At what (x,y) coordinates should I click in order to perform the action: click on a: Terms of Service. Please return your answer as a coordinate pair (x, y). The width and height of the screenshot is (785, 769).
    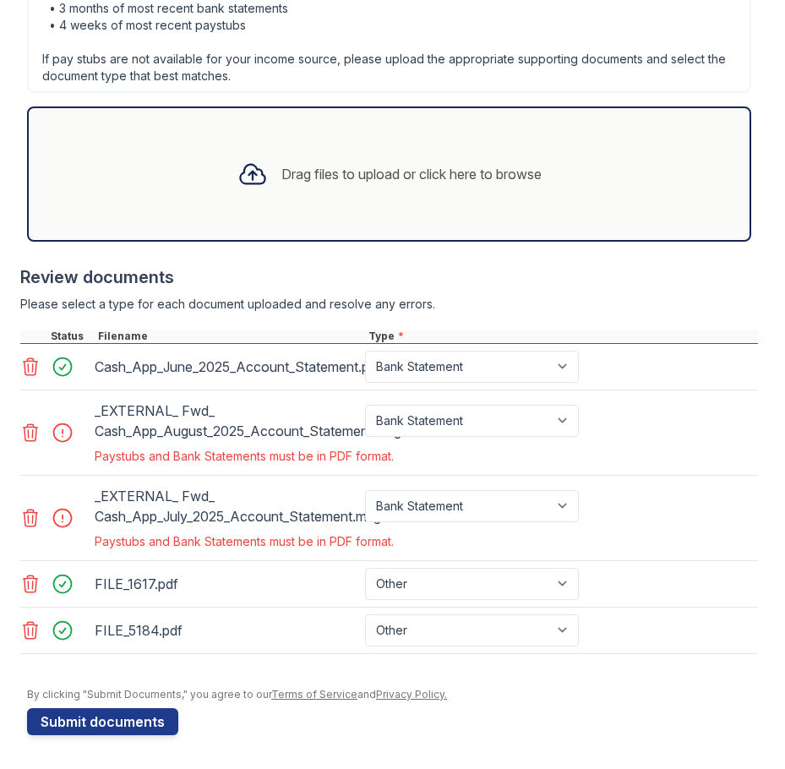
    Looking at the image, I should click on (314, 694).